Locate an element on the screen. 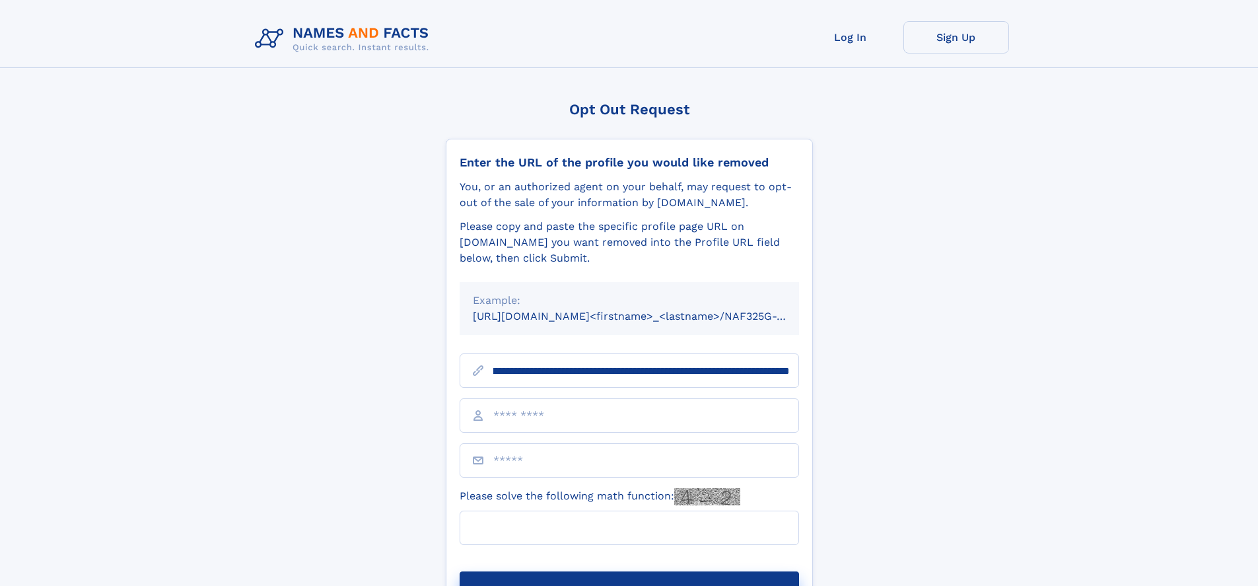  div: You, or an authorized agent on your behalf, may request to opt-out of the sale of your informatio... is located at coordinates (629, 195).